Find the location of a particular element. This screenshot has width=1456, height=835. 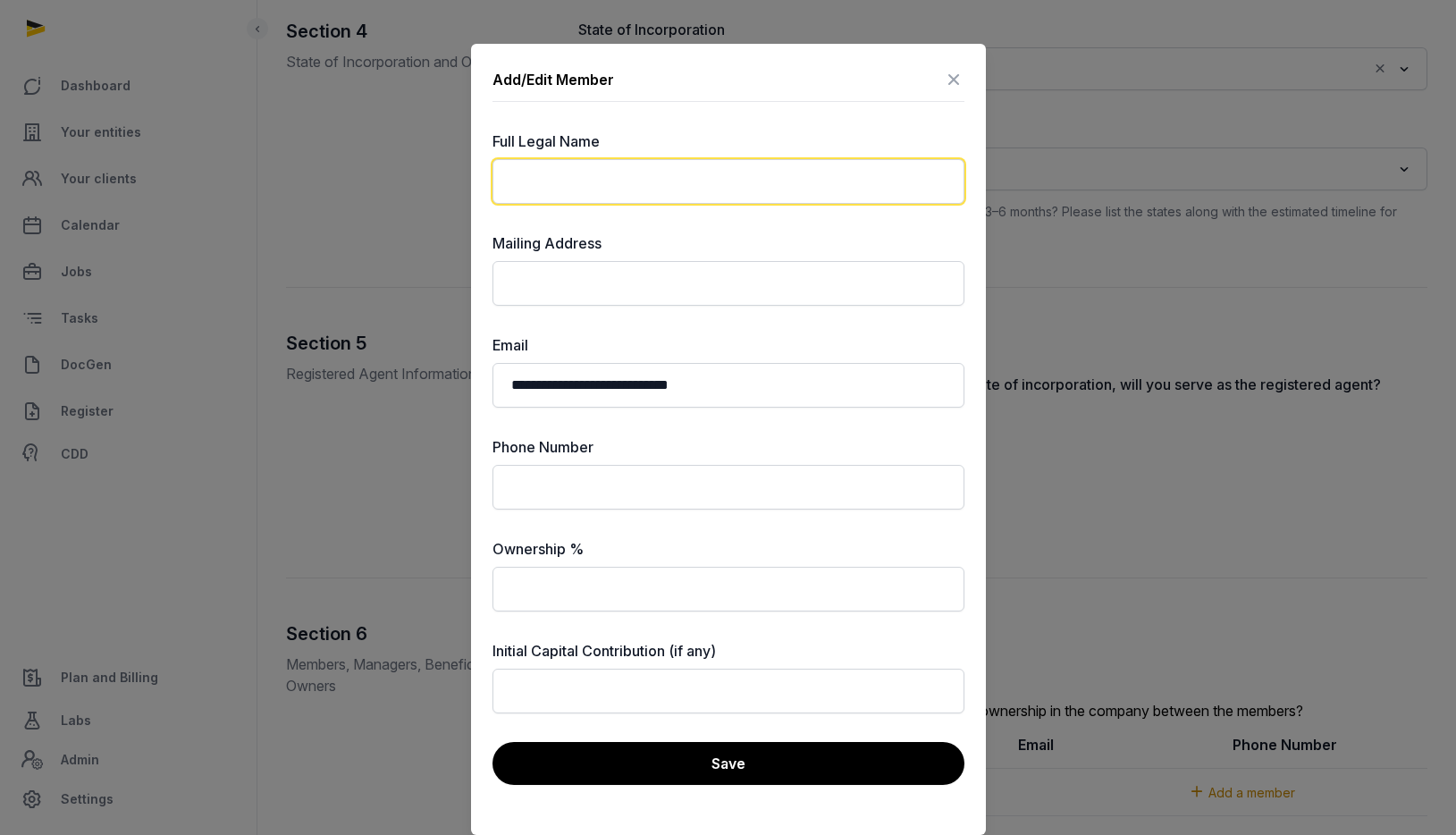

label: Phone Number is located at coordinates (729, 447).